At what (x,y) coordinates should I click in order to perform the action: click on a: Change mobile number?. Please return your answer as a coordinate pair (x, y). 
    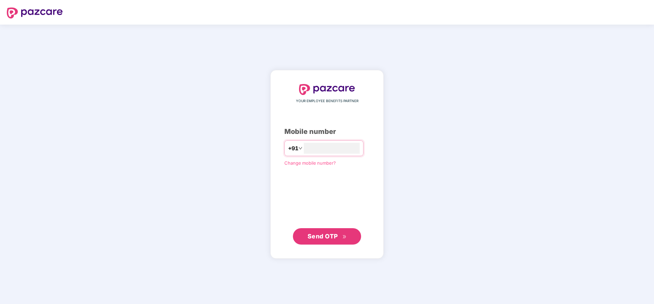
    Looking at the image, I should click on (310, 163).